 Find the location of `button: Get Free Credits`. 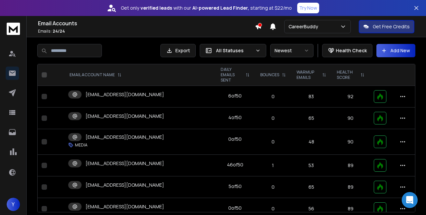

button: Get Free Credits is located at coordinates (386, 27).